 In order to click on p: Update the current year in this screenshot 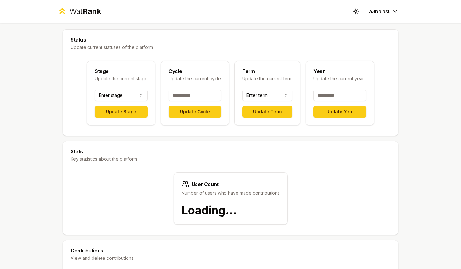, I will do `click(340, 79)`.